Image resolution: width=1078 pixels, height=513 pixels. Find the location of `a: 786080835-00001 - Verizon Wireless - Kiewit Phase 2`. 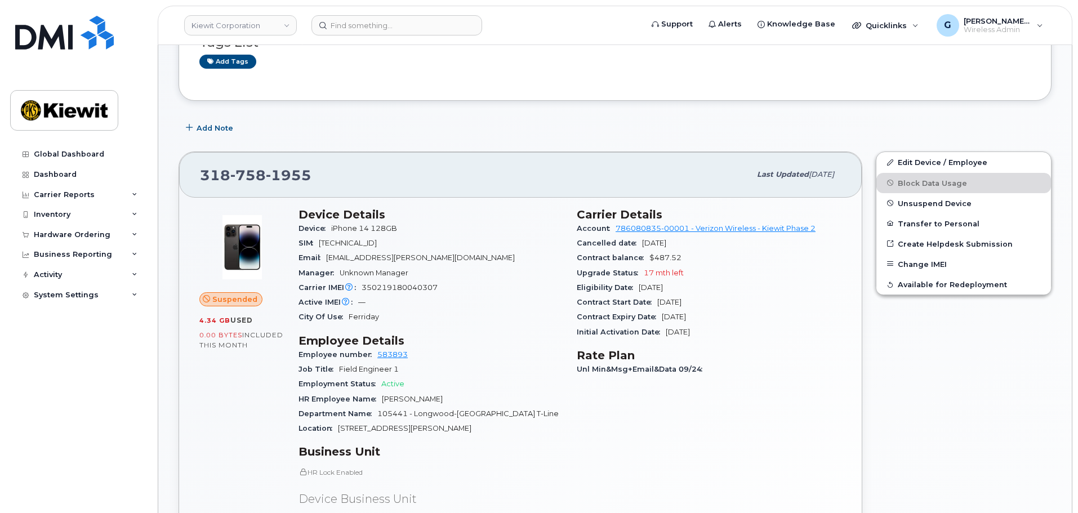

a: 786080835-00001 - Verizon Wireless - Kiewit Phase 2 is located at coordinates (715, 228).